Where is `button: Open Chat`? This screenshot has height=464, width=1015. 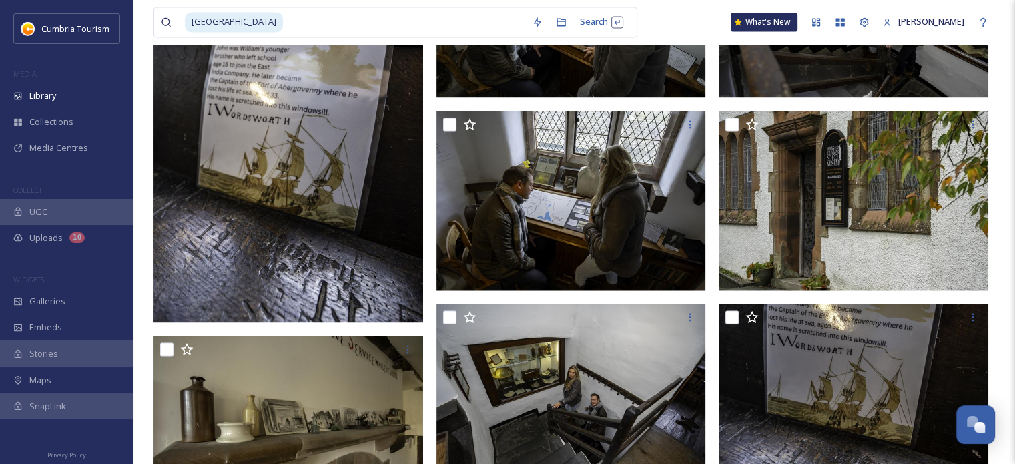 button: Open Chat is located at coordinates (976, 425).